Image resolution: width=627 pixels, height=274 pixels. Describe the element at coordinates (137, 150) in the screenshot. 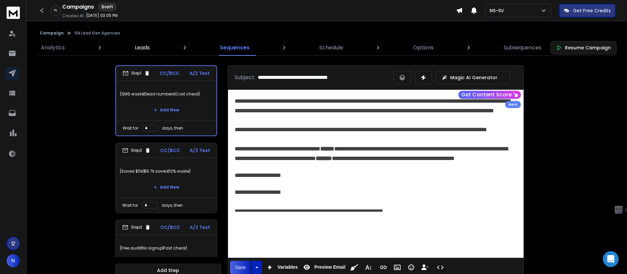

I see `div: Step 2` at that location.